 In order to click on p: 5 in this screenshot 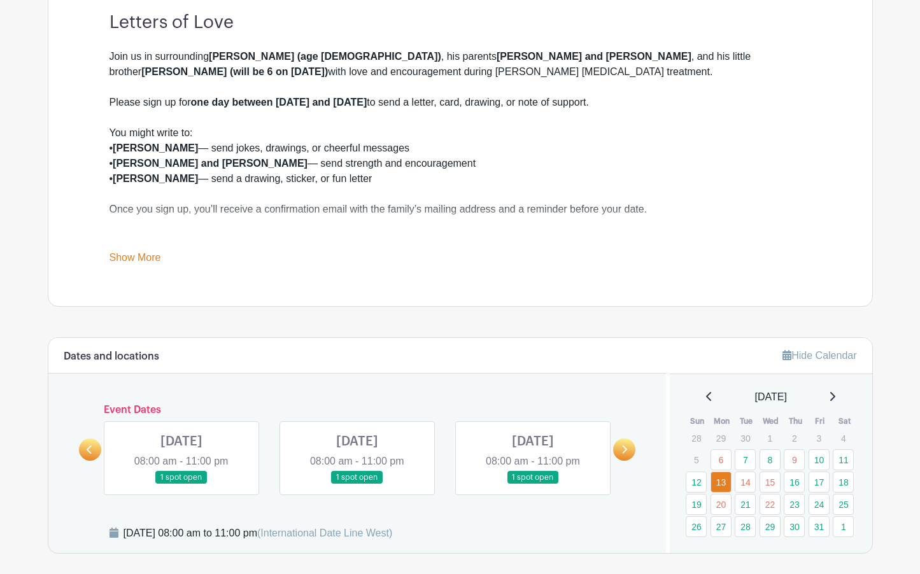, I will do `click(696, 460)`.